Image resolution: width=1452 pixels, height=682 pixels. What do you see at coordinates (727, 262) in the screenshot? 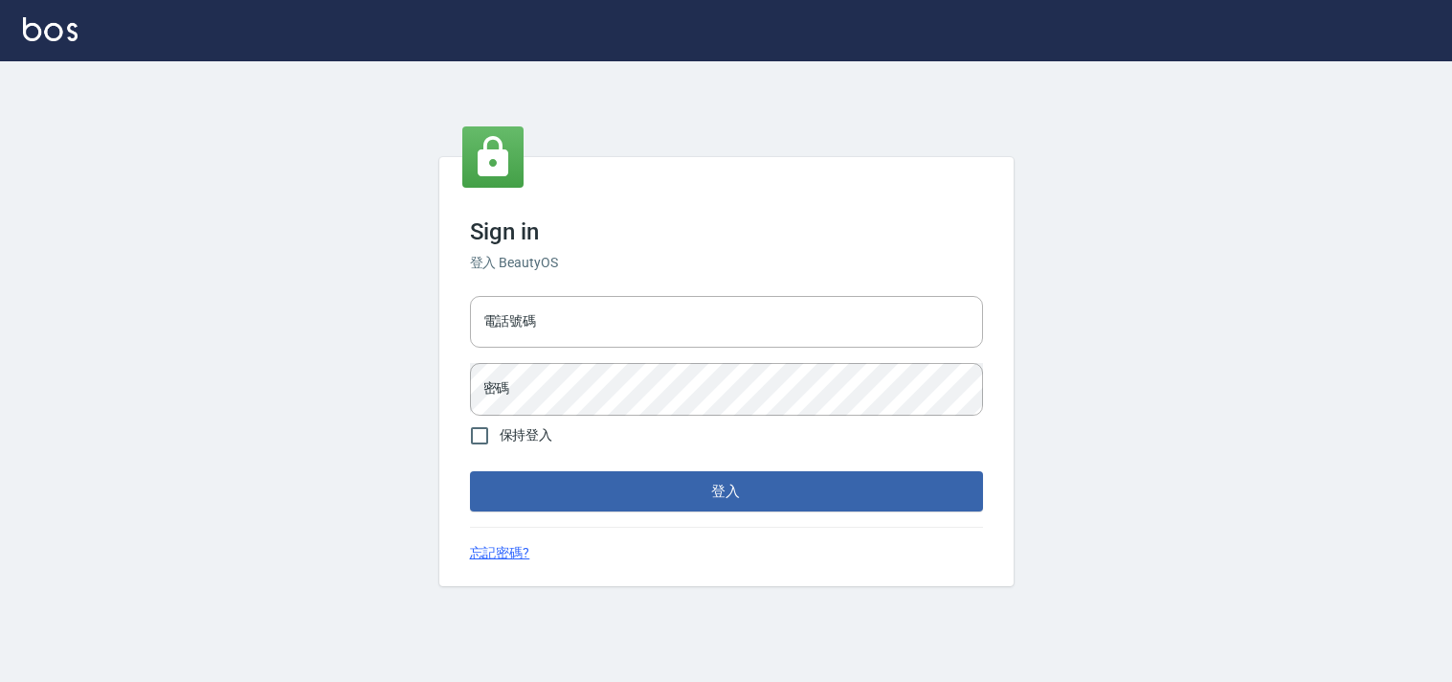
I see `h6: 登入 BeautyOS` at bounding box center [727, 262].